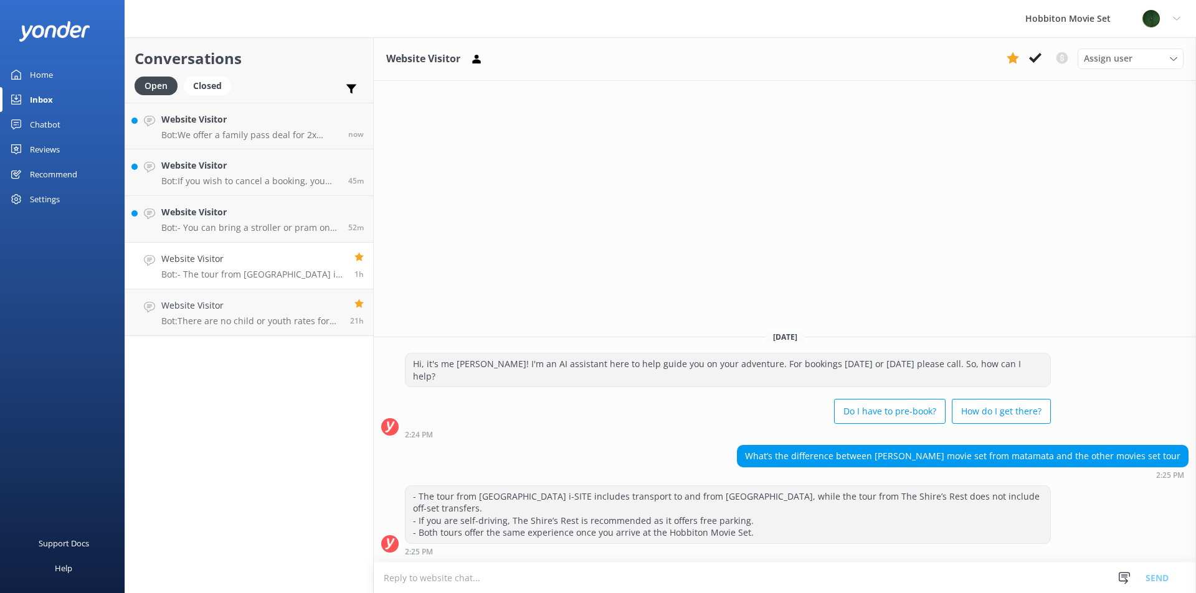  I want to click on p: Bot: We offer a family pass deal for 2x Adults and 2x Youth tickets at a reduced rate, and childr..., so click(250, 135).